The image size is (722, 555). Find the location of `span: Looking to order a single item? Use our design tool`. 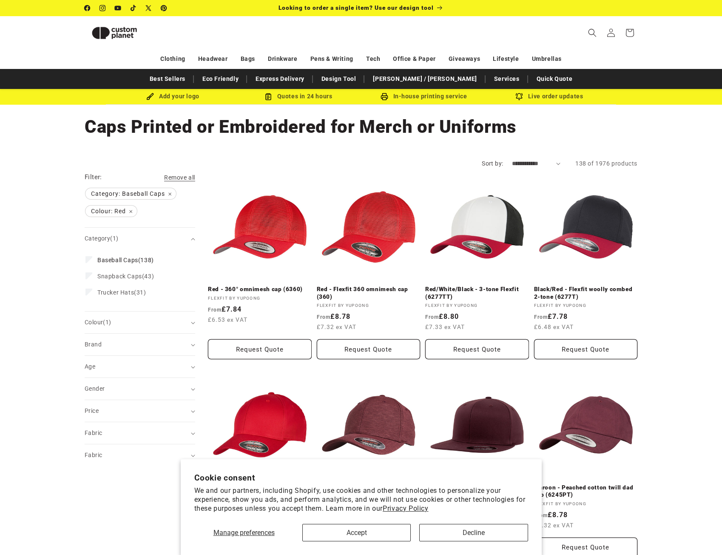

span: Looking to order a single item? Use our design tool is located at coordinates (356, 8).